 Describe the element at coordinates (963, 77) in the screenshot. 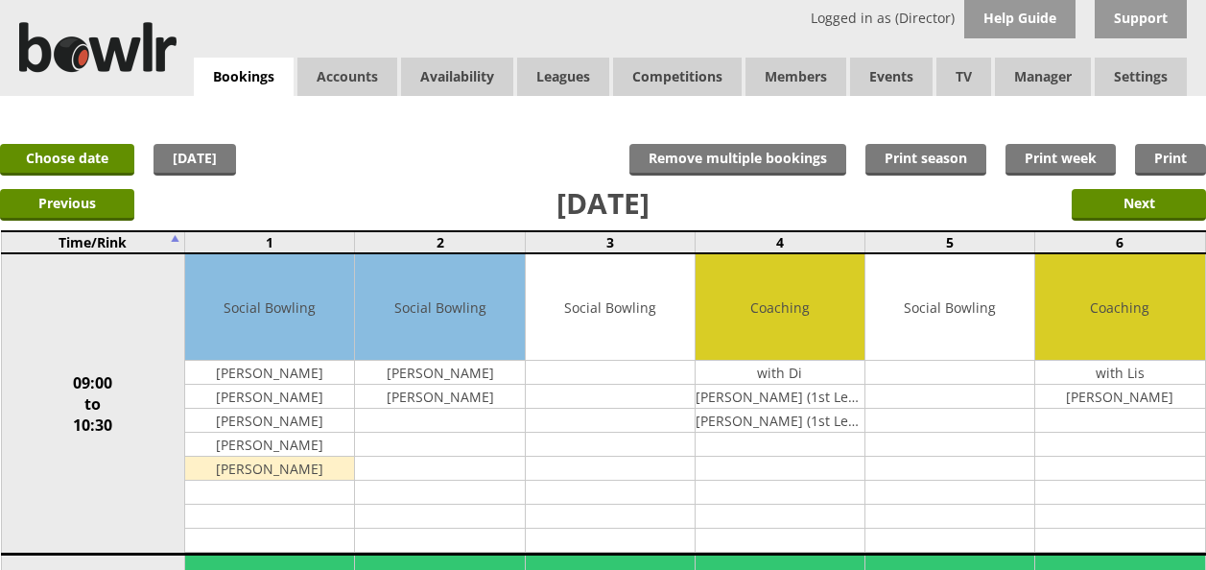

I see `span: TV` at that location.